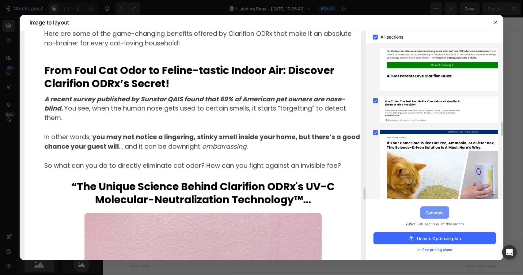  Describe the element at coordinates (437, 250) in the screenshot. I see `span: See pricing plans` at that location.